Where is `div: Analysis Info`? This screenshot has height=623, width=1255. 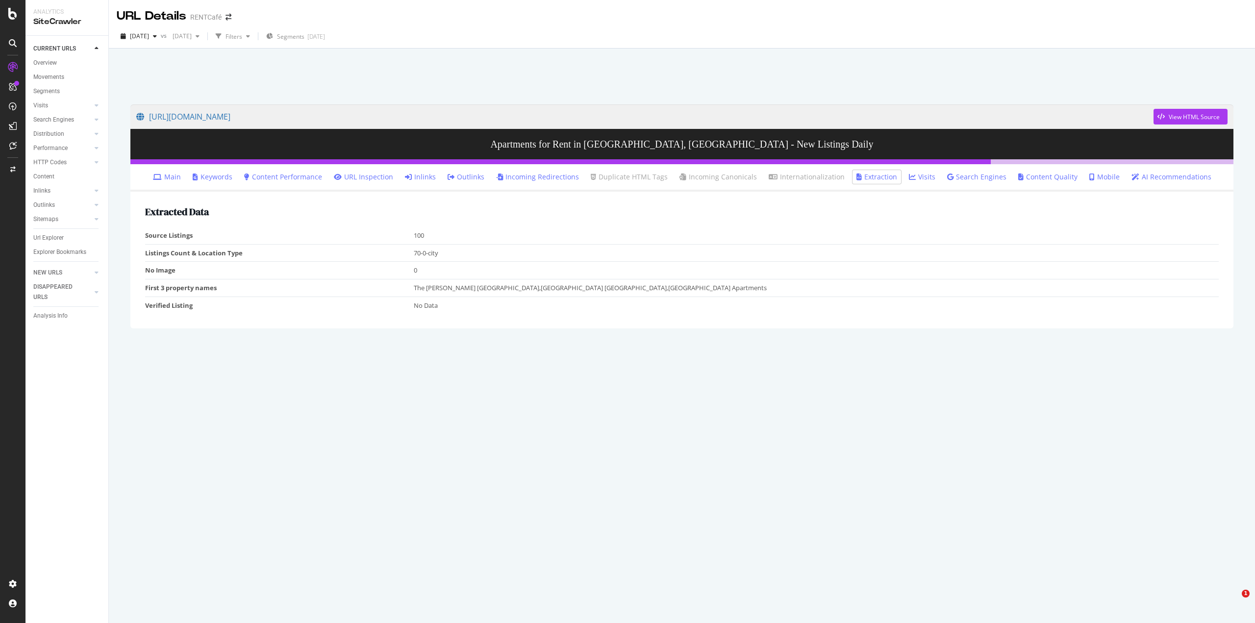
div: Analysis Info is located at coordinates (50, 316).